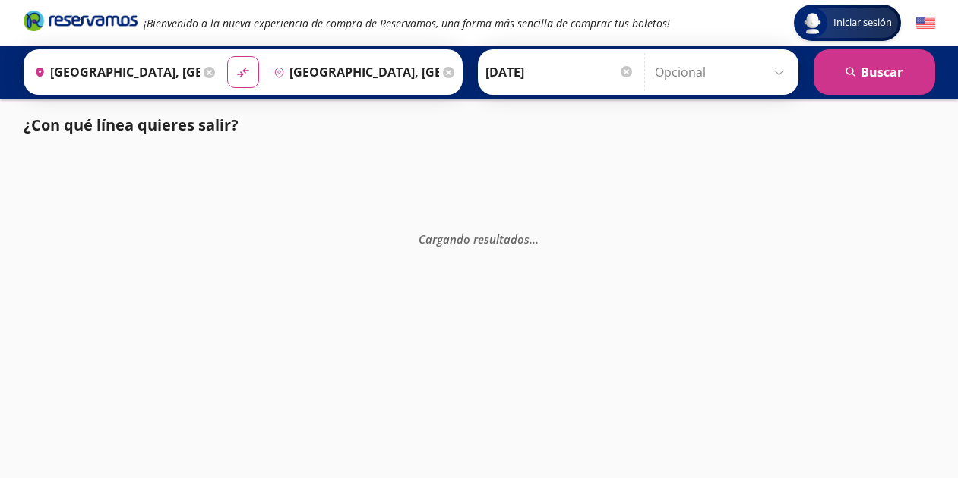 This screenshot has width=958, height=478. Describe the element at coordinates (925, 23) in the screenshot. I see `button: English` at that location.